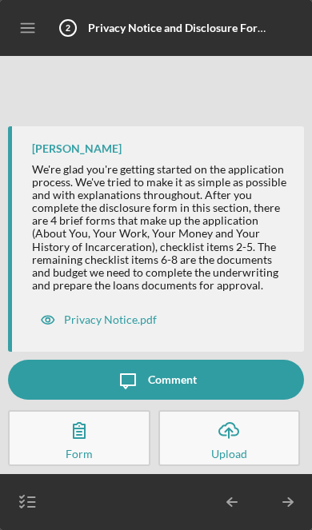  What do you see at coordinates (79, 454) in the screenshot?
I see `div: Form` at bounding box center [79, 454].